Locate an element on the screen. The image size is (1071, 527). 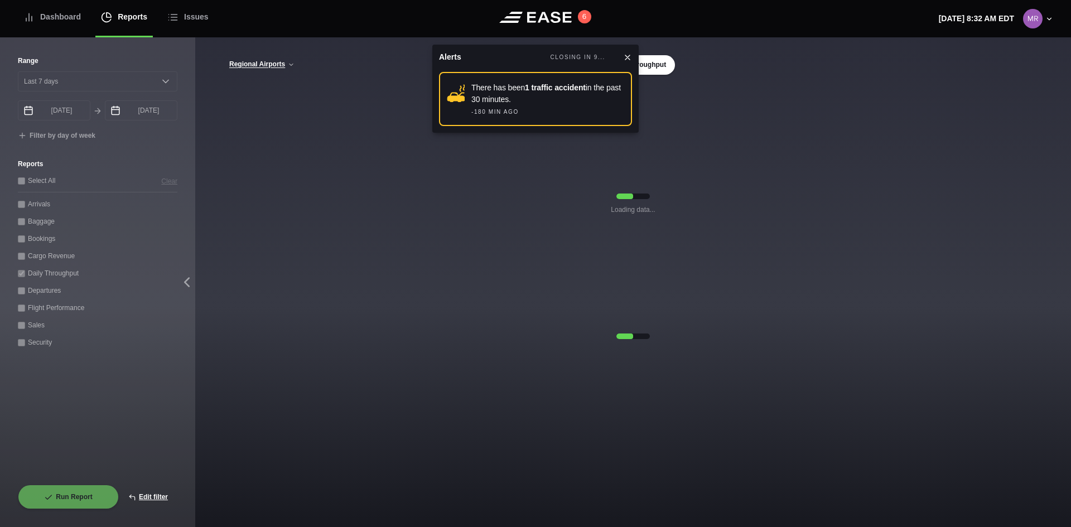
div: There has been in the past 30 minutes. is located at coordinates (548, 94).